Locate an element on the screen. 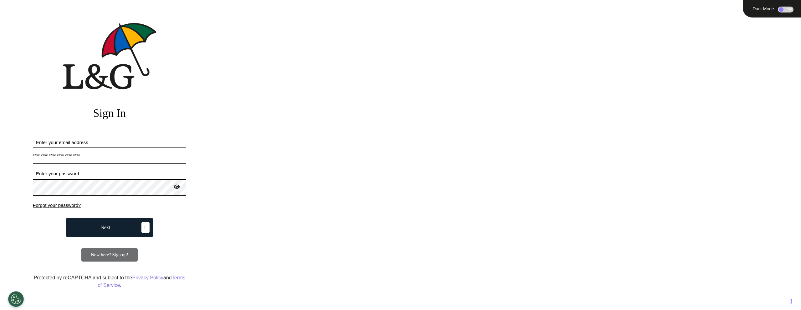 This screenshot has height=310, width=801. span: New here? Sign up! is located at coordinates (110, 255).